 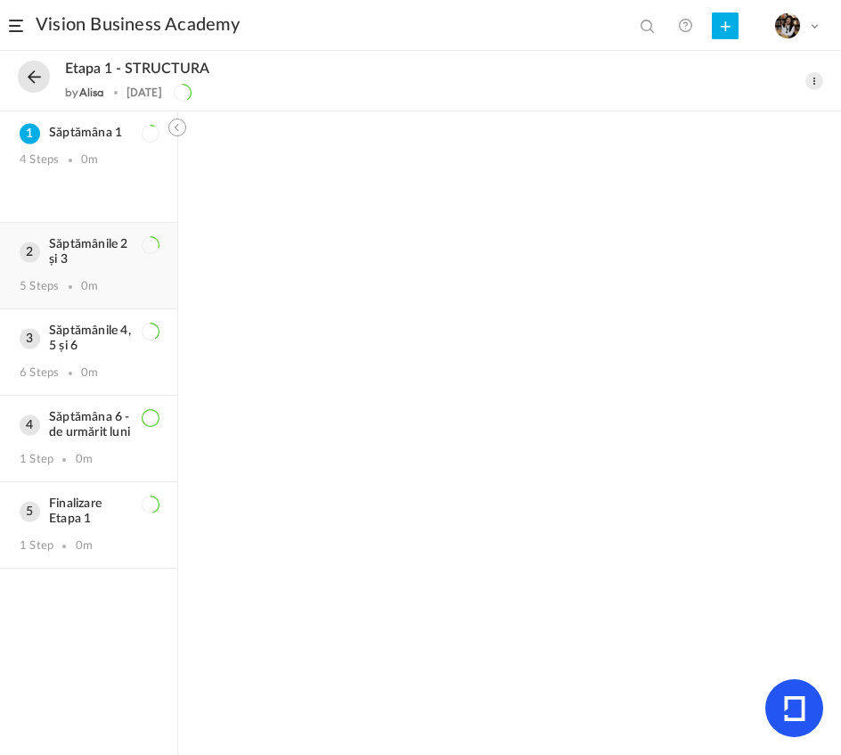 I want to click on h3: Săptămânile 4, 5 și 6, so click(x=88, y=339).